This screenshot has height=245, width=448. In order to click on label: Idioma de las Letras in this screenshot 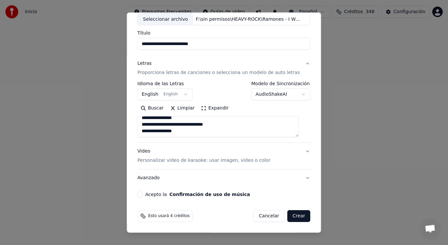, I will do `click(165, 83)`.